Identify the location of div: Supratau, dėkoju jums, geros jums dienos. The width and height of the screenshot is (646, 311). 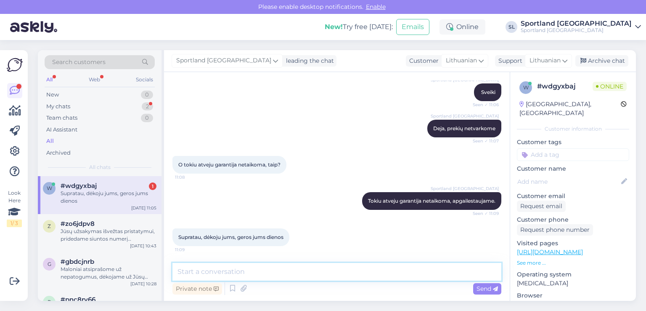
(109, 197).